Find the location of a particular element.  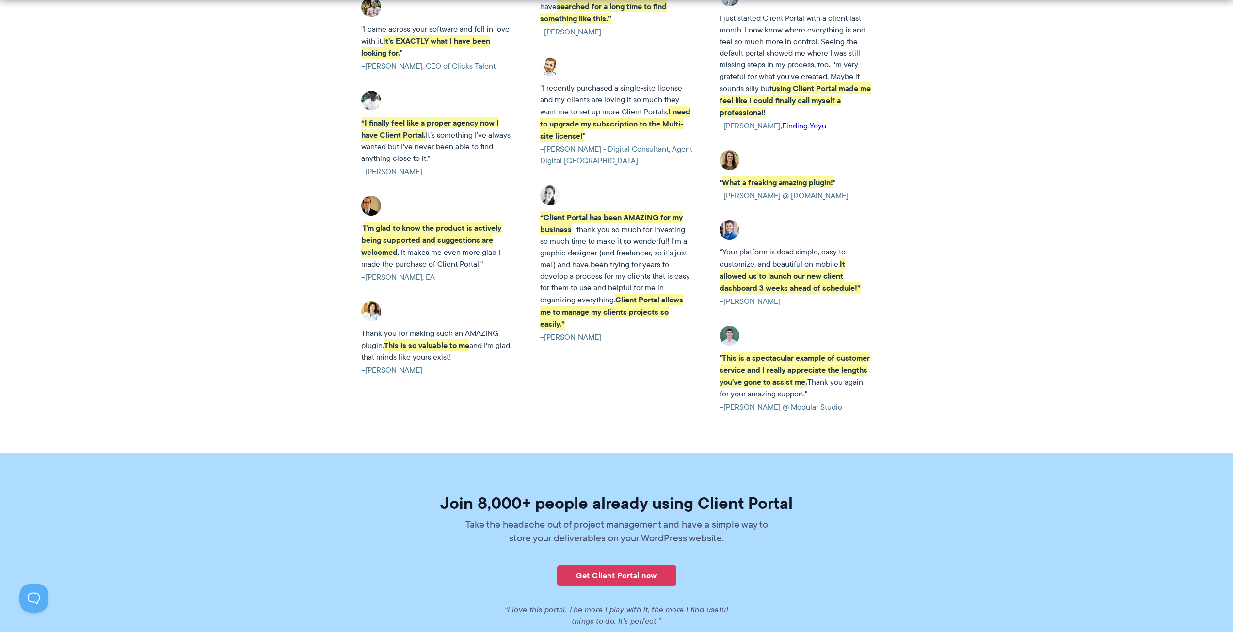

strong: This is a spectacular example of customer service and I really appreciate the lengths you've gone... is located at coordinates (795, 370).